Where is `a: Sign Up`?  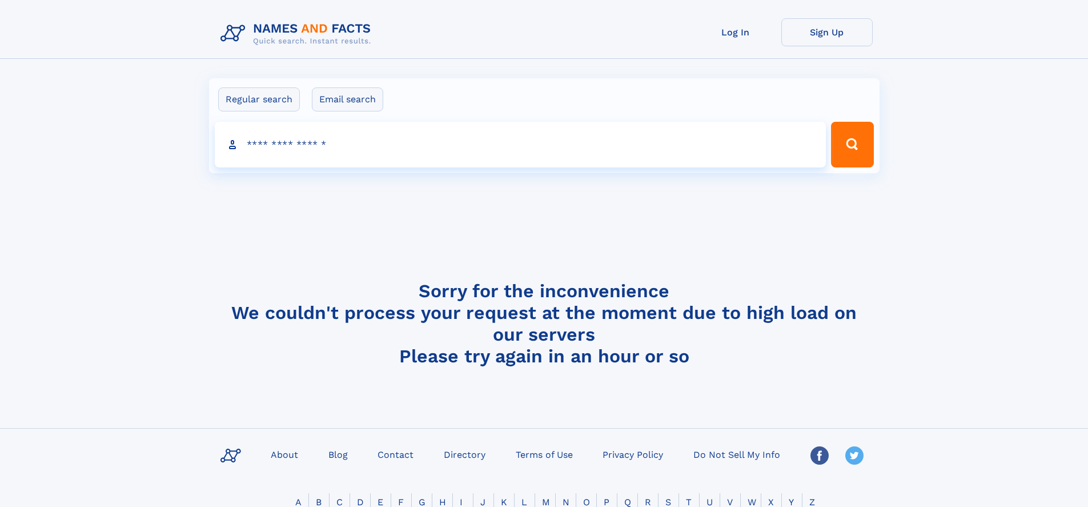
a: Sign Up is located at coordinates (827, 32).